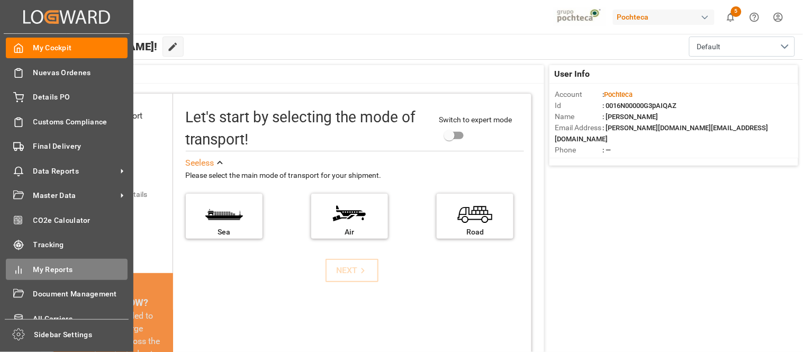 This screenshot has height=352, width=803. I want to click on span: : Shipper, so click(616, 161).